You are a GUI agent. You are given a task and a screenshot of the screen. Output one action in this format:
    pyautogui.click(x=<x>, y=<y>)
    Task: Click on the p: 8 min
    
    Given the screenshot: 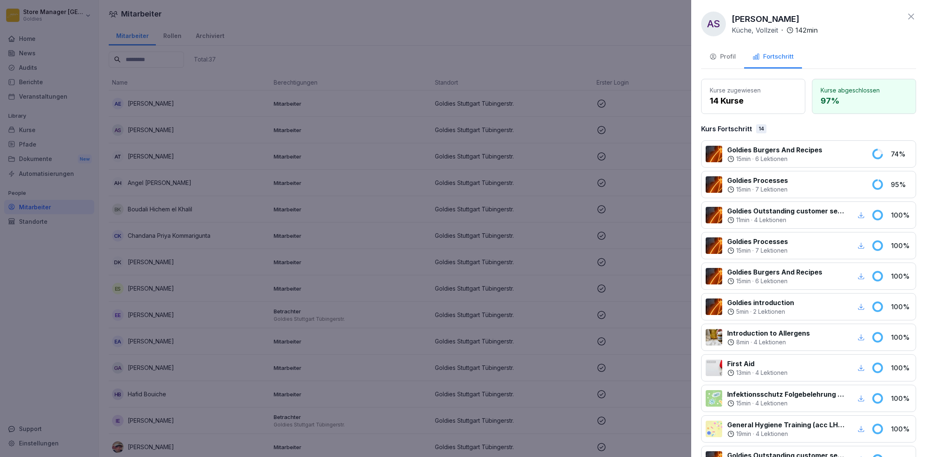 What is the action you would take?
    pyautogui.click(x=742, y=343)
    